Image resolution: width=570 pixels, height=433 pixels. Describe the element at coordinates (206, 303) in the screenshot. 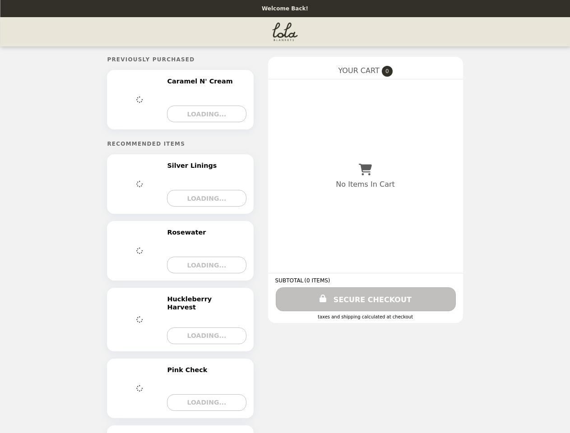

I see `h2: Huckleberry Harvest` at that location.